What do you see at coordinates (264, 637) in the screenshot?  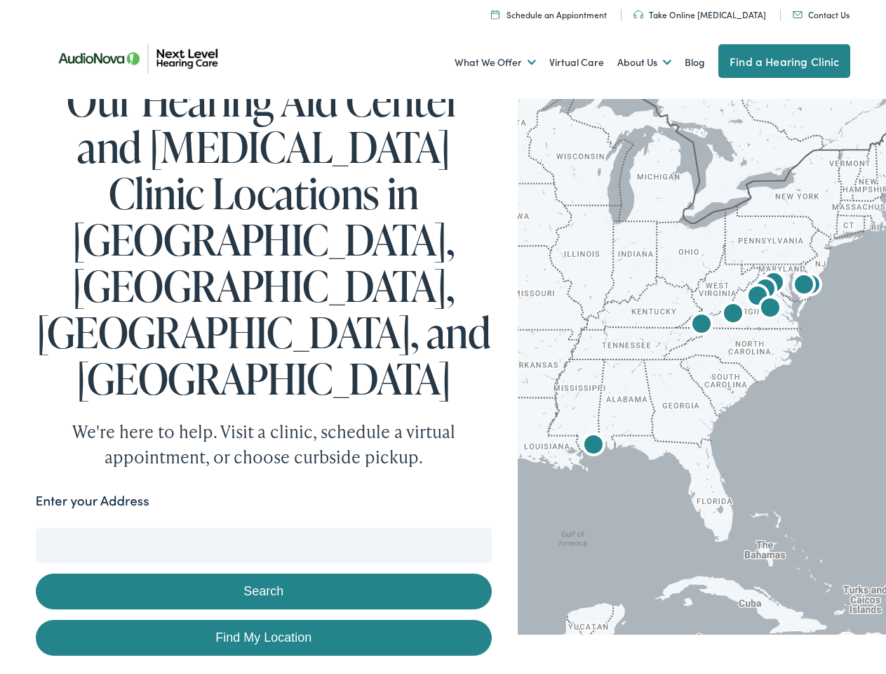 I see `a: Find My Location` at bounding box center [264, 637].